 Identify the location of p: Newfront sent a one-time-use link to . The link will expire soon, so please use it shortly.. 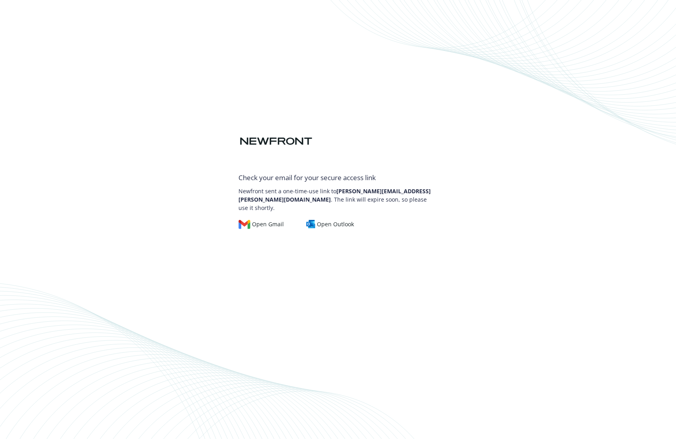
(338, 197).